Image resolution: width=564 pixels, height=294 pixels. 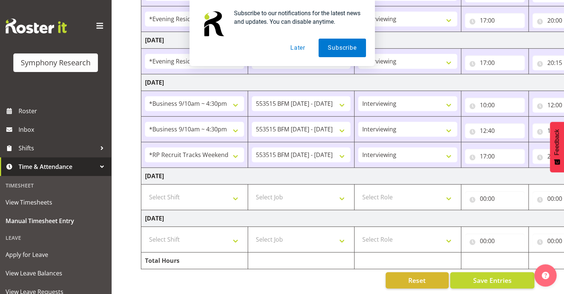 I want to click on a: Manual Timesheet Entry, so click(x=56, y=221).